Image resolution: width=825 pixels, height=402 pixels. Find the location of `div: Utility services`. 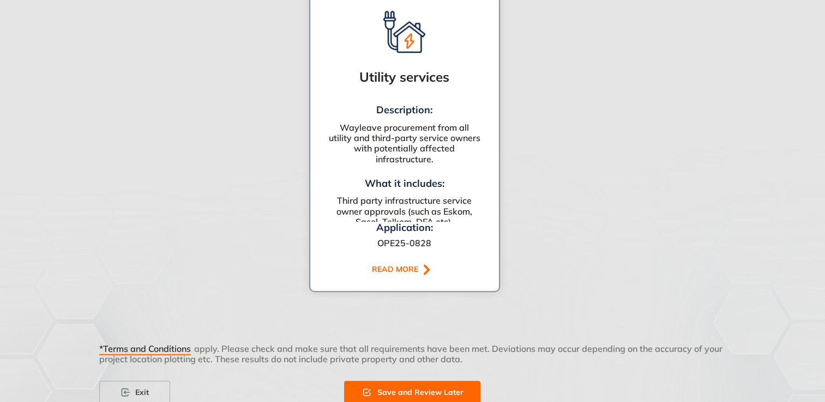

div: Utility services is located at coordinates (404, 77).